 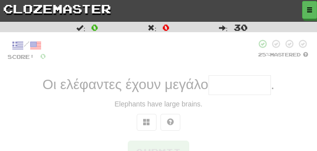 I want to click on span: 25 %, so click(x=264, y=54).